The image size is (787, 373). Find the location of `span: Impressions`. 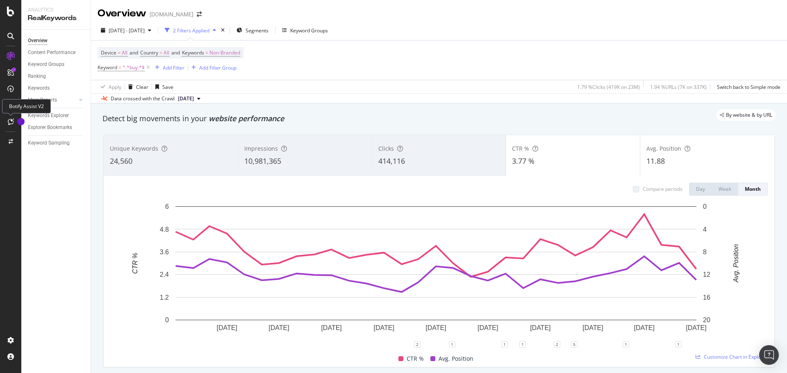

span: Impressions is located at coordinates (261, 148).